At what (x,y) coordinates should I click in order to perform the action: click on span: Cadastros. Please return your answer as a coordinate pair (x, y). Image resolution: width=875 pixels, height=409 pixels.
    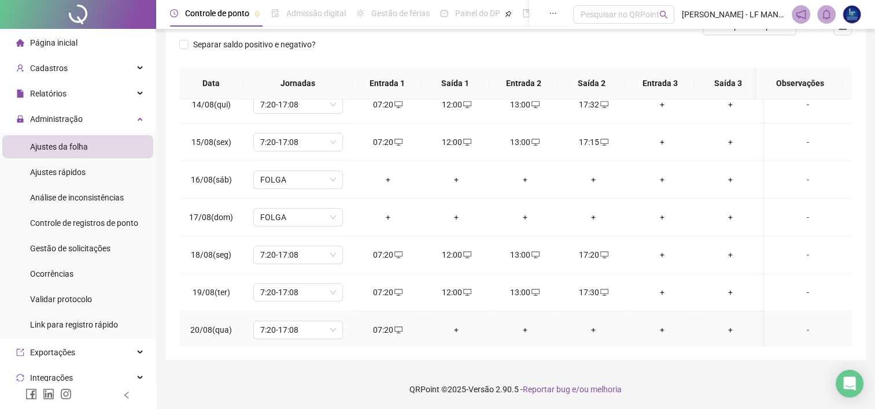
    Looking at the image, I should click on (49, 68).